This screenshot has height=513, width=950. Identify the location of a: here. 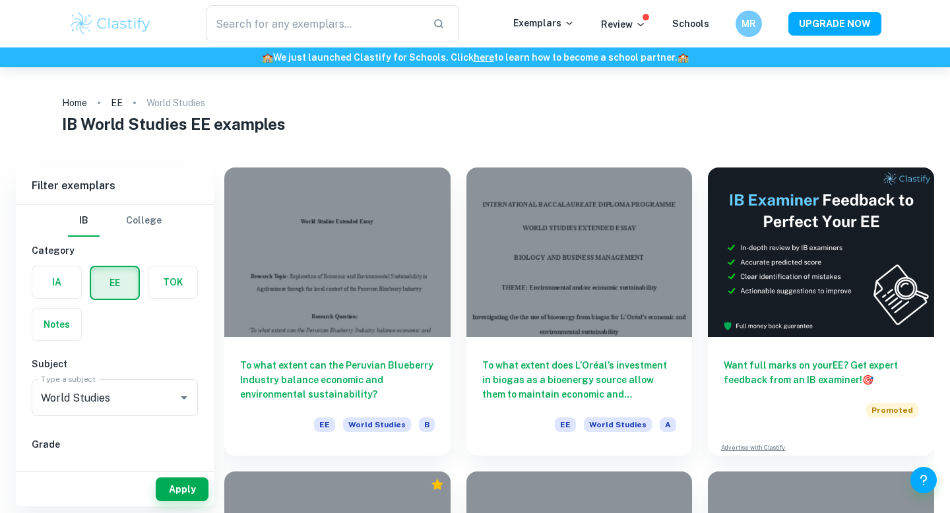
(484, 57).